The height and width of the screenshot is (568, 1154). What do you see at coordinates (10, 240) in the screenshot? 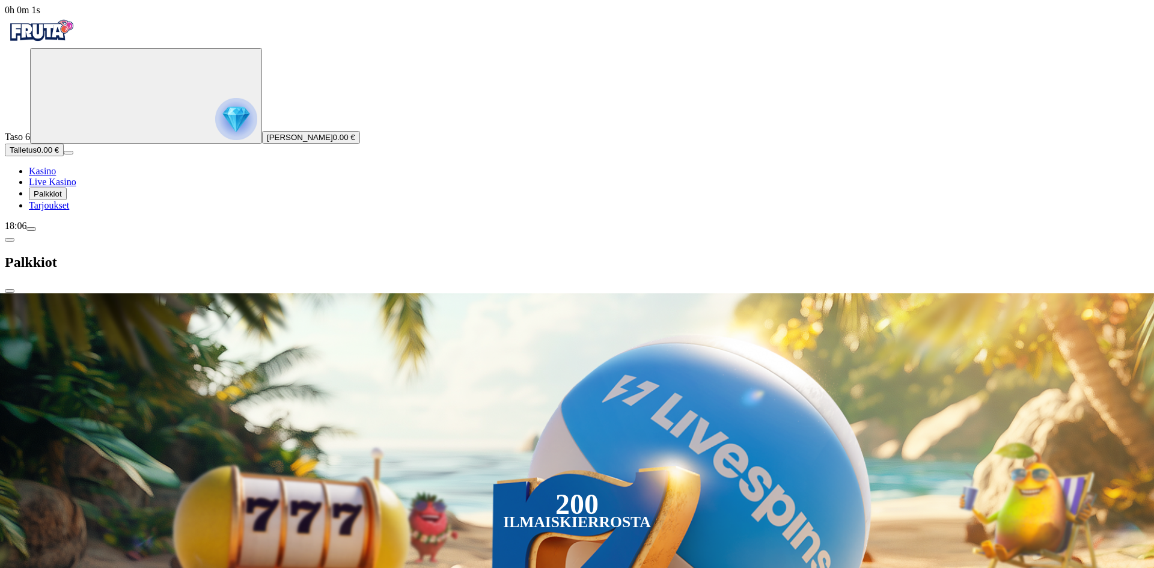
I see `button: chevron-left icon` at bounding box center [10, 240].